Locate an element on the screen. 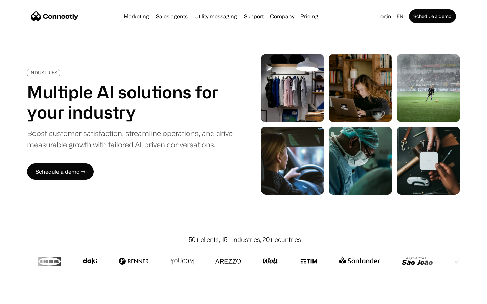  aside: Language selected: English is located at coordinates (24, 297).